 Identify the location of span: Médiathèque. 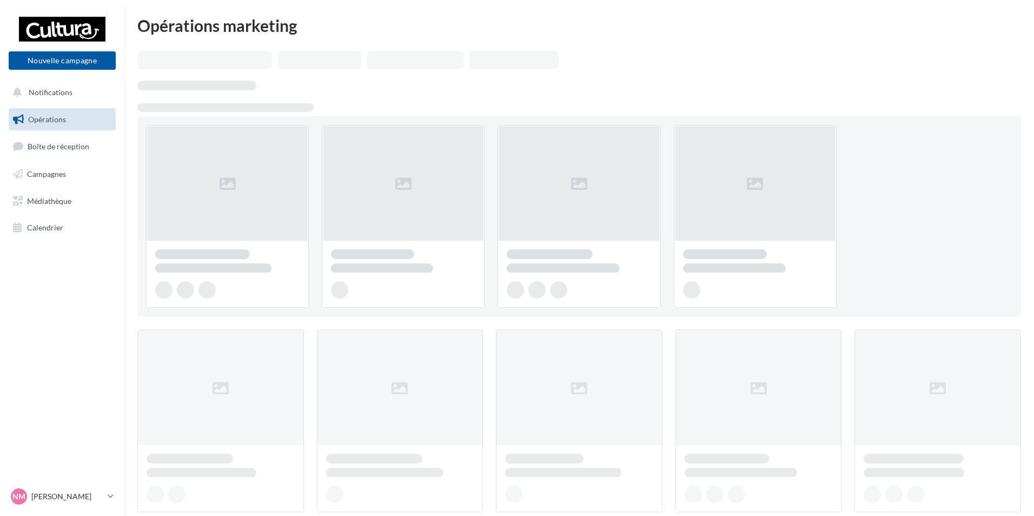
(49, 200).